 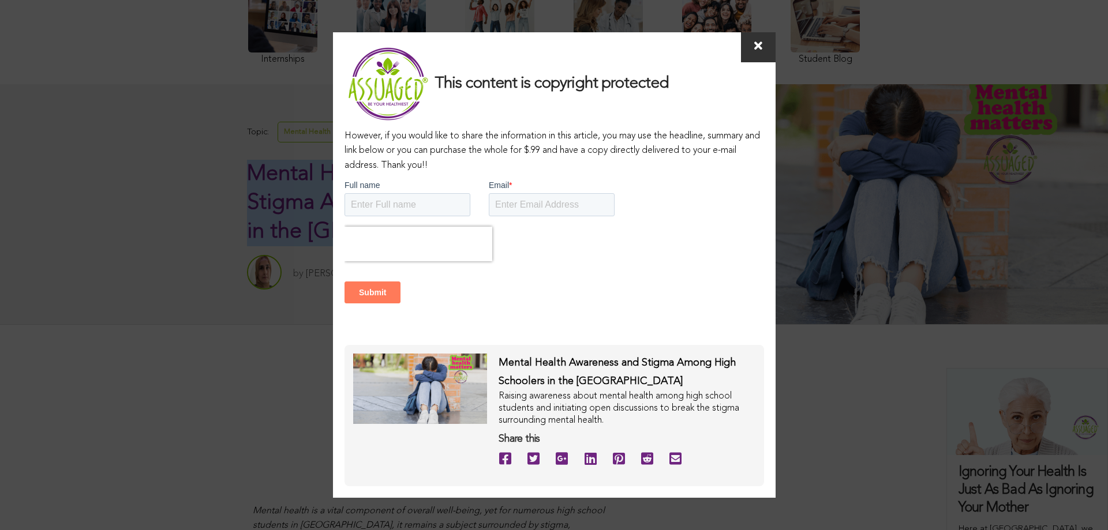 I want to click on h3: This content is copyright protected, so click(x=554, y=84).